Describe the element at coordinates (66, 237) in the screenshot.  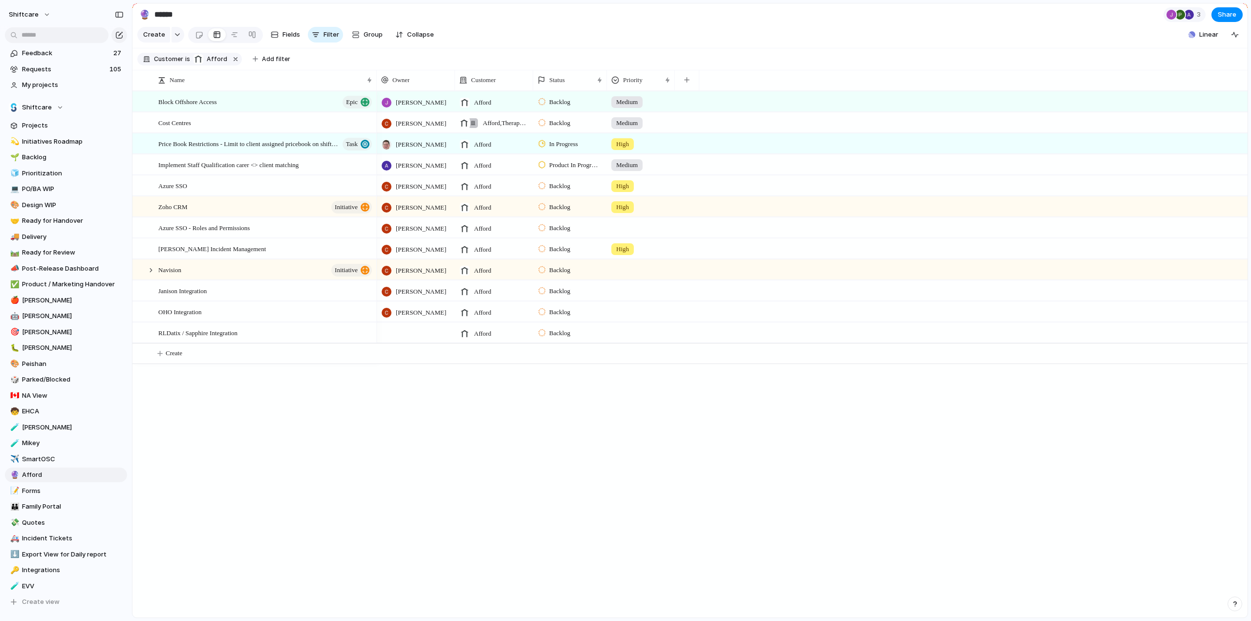
I see `a: 🚚Delivery` at that location.